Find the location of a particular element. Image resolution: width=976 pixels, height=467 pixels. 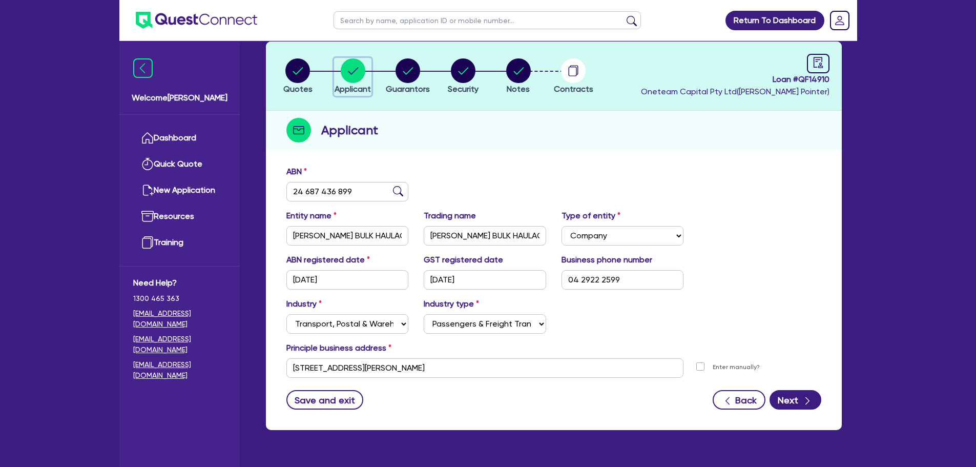

a: Resources is located at coordinates (179, 216).